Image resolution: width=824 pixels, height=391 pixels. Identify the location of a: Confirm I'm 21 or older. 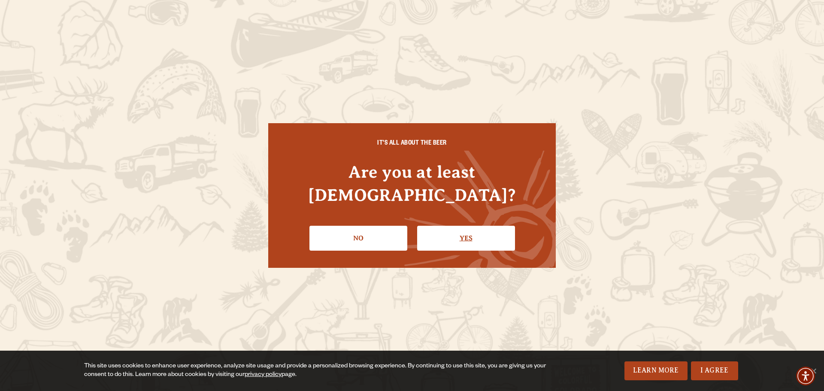
(466, 238).